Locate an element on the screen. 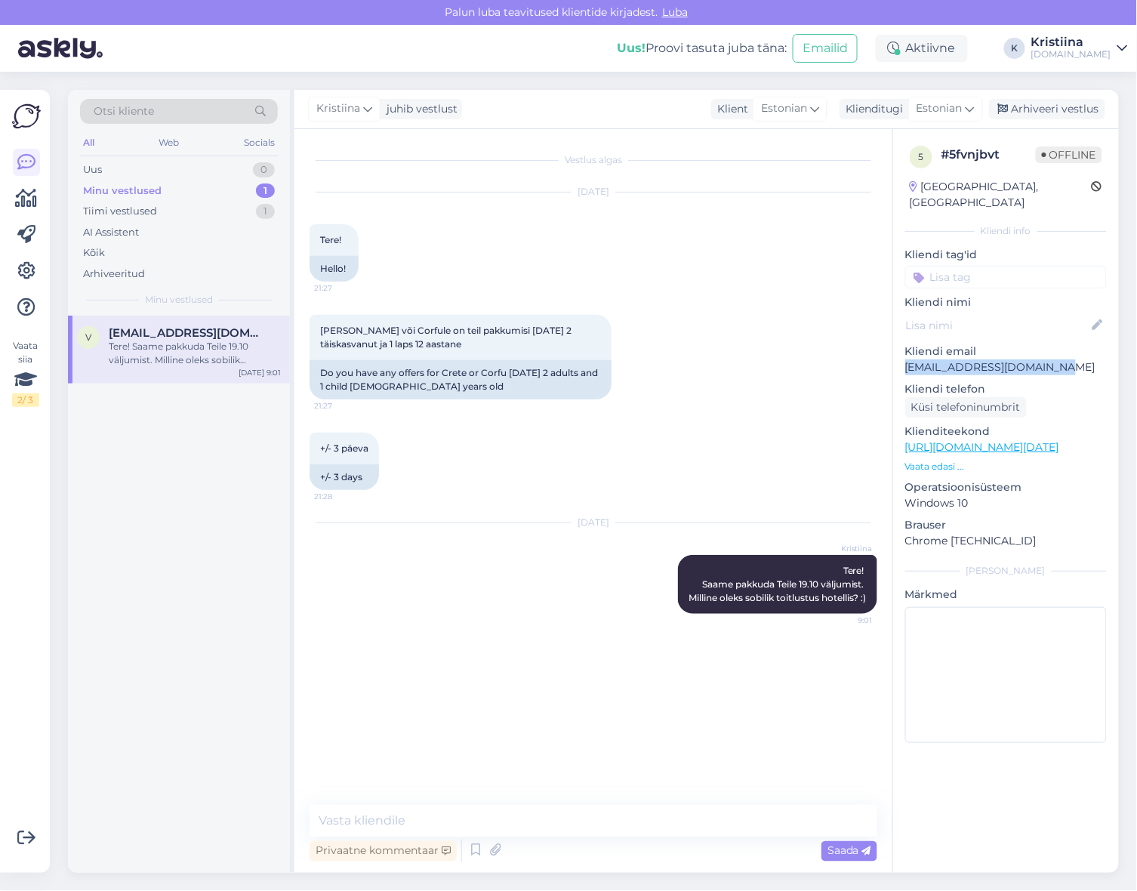  p: Märkmed is located at coordinates (1005, 594).